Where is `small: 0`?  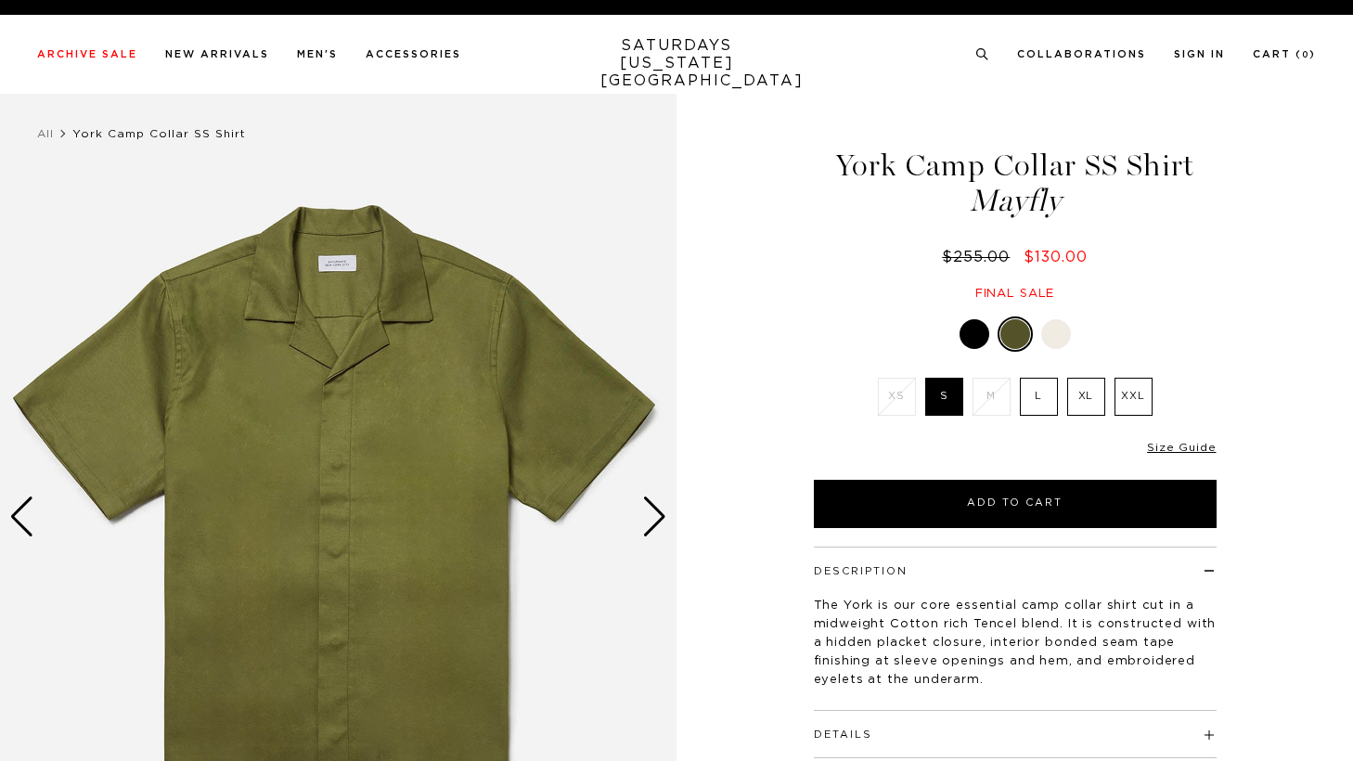 small: 0 is located at coordinates (1305, 55).